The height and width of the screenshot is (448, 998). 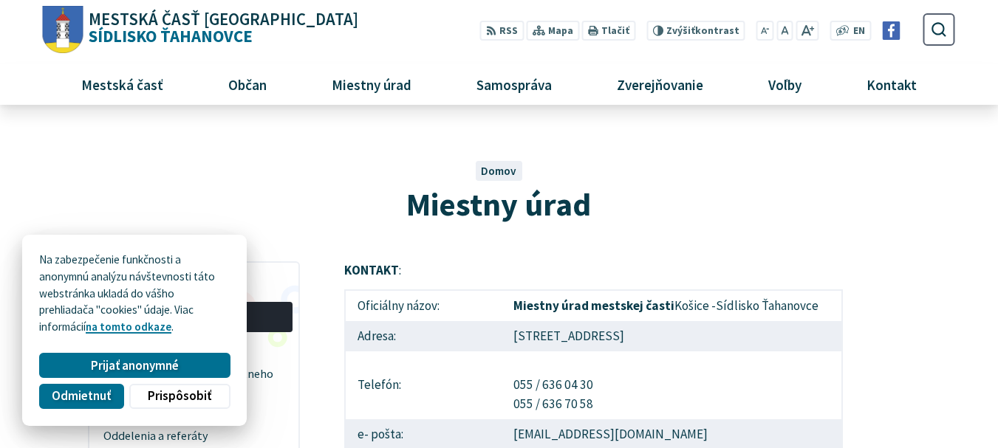 What do you see at coordinates (371, 84) in the screenshot?
I see `a: Miestny úrad` at bounding box center [371, 84].